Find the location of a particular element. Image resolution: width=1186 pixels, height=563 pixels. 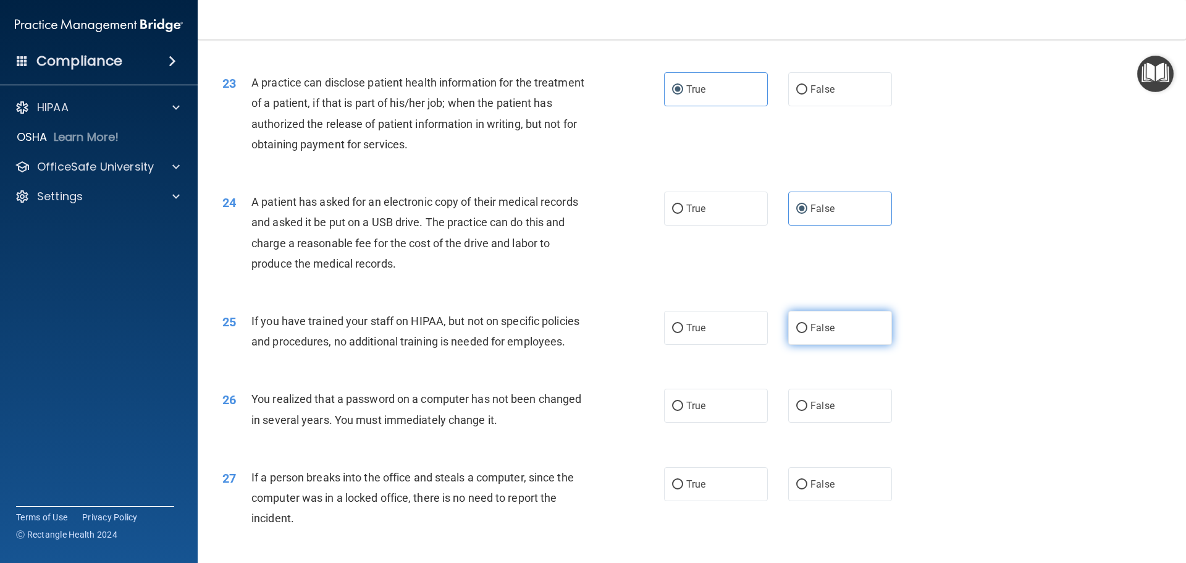

span: You realized that a password on a computer has not been changed in several years. You must immedi... is located at coordinates (417, 409).